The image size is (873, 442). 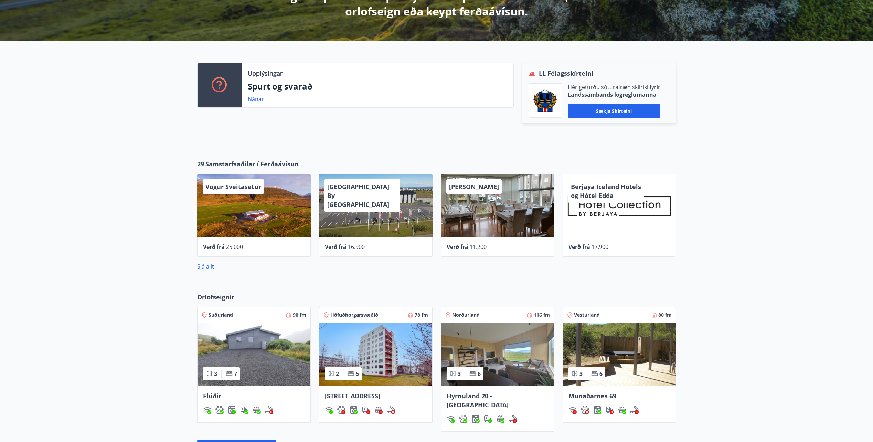 I want to click on p: Landssambands lögreglumanna, so click(x=614, y=95).